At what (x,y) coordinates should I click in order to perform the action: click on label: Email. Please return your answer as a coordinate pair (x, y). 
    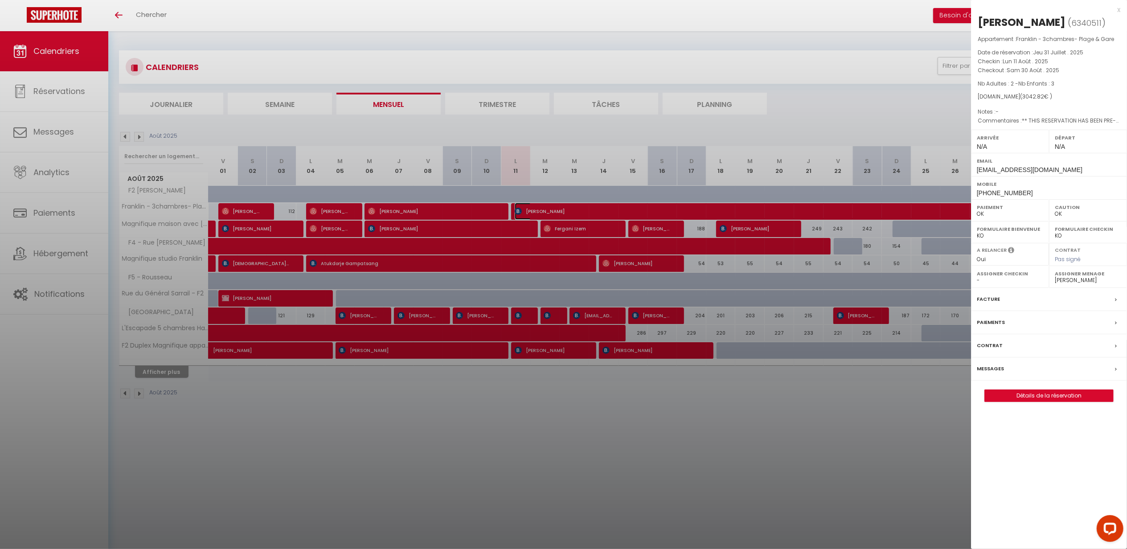
    Looking at the image, I should click on (1049, 161).